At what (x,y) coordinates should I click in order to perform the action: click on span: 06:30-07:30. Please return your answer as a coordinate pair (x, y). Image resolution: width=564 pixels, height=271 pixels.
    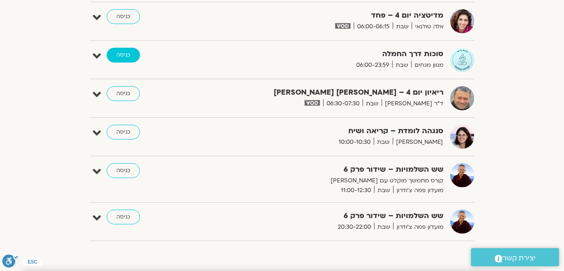
    Looking at the image, I should click on (343, 103).